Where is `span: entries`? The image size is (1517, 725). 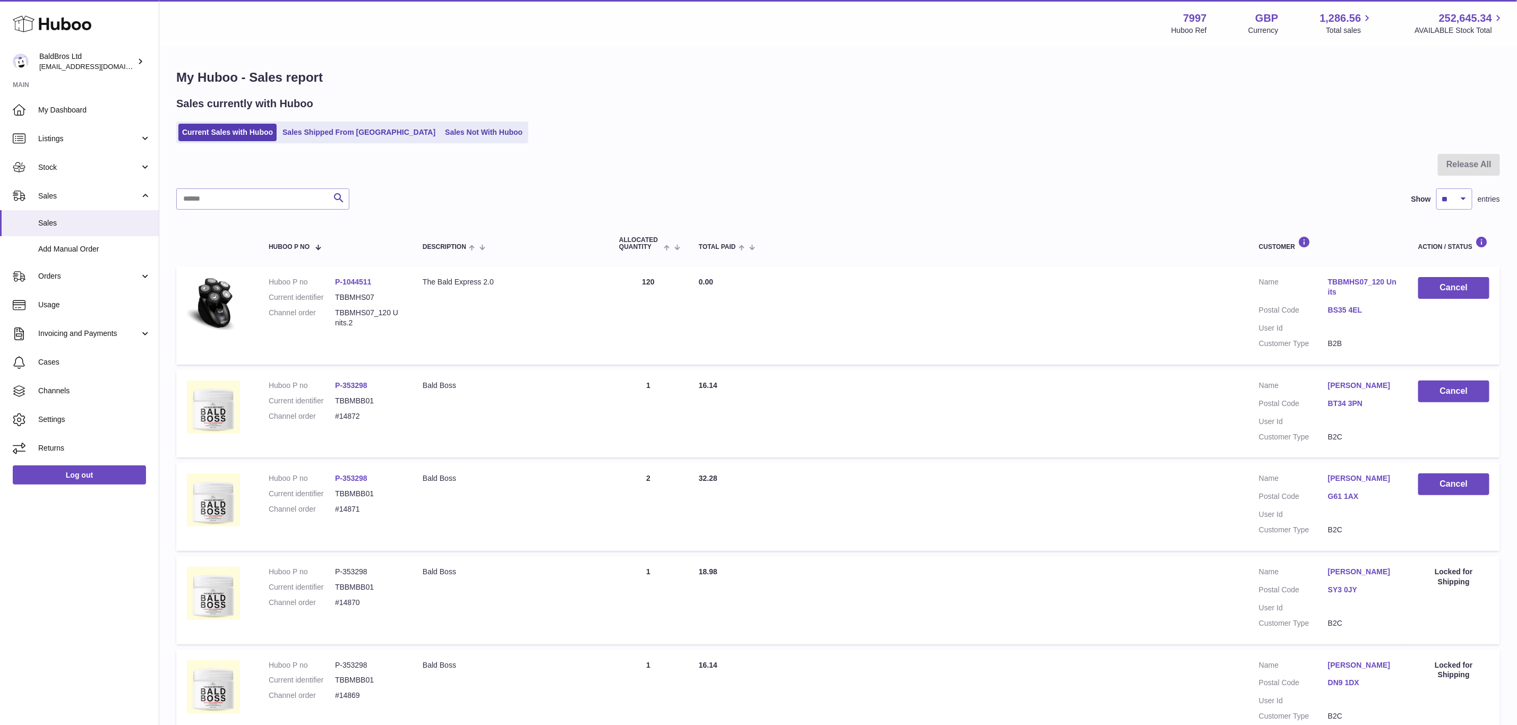
span: entries is located at coordinates (1489, 199).